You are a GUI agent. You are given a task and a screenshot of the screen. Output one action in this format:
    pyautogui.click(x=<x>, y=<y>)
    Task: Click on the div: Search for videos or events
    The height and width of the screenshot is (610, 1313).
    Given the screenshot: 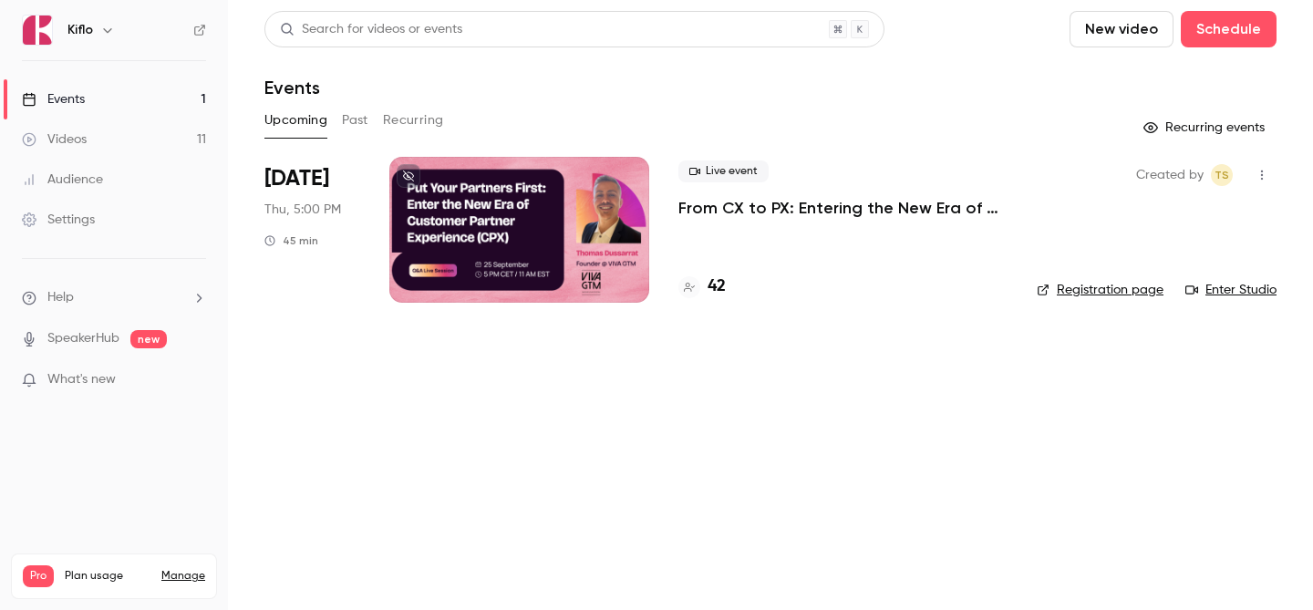 What is the action you would take?
    pyautogui.click(x=371, y=29)
    